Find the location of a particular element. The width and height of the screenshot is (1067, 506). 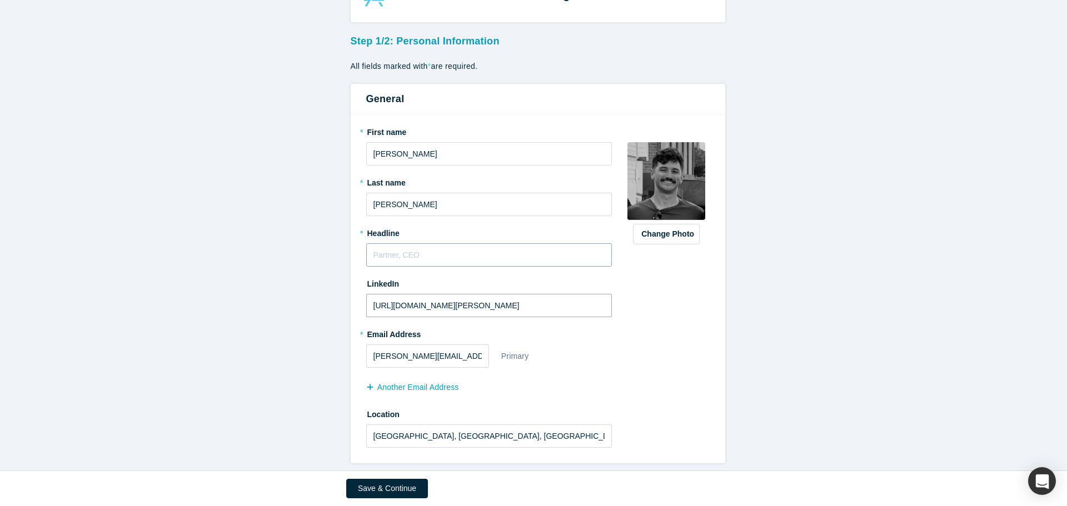

div: Primary is located at coordinates (515, 356).